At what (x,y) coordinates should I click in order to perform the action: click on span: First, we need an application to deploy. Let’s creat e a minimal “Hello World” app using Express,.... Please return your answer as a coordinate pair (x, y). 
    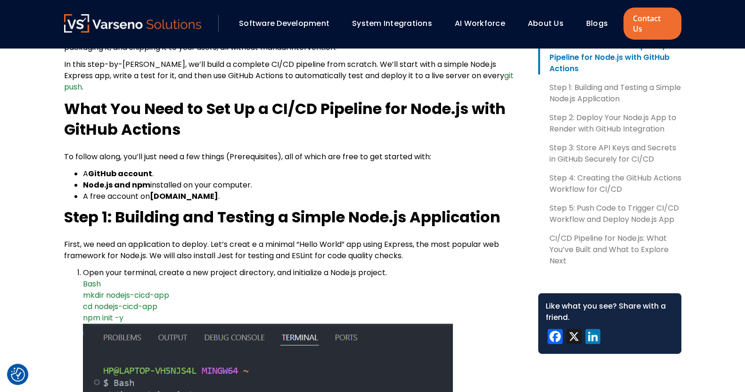
    Looking at the image, I should click on (281, 250).